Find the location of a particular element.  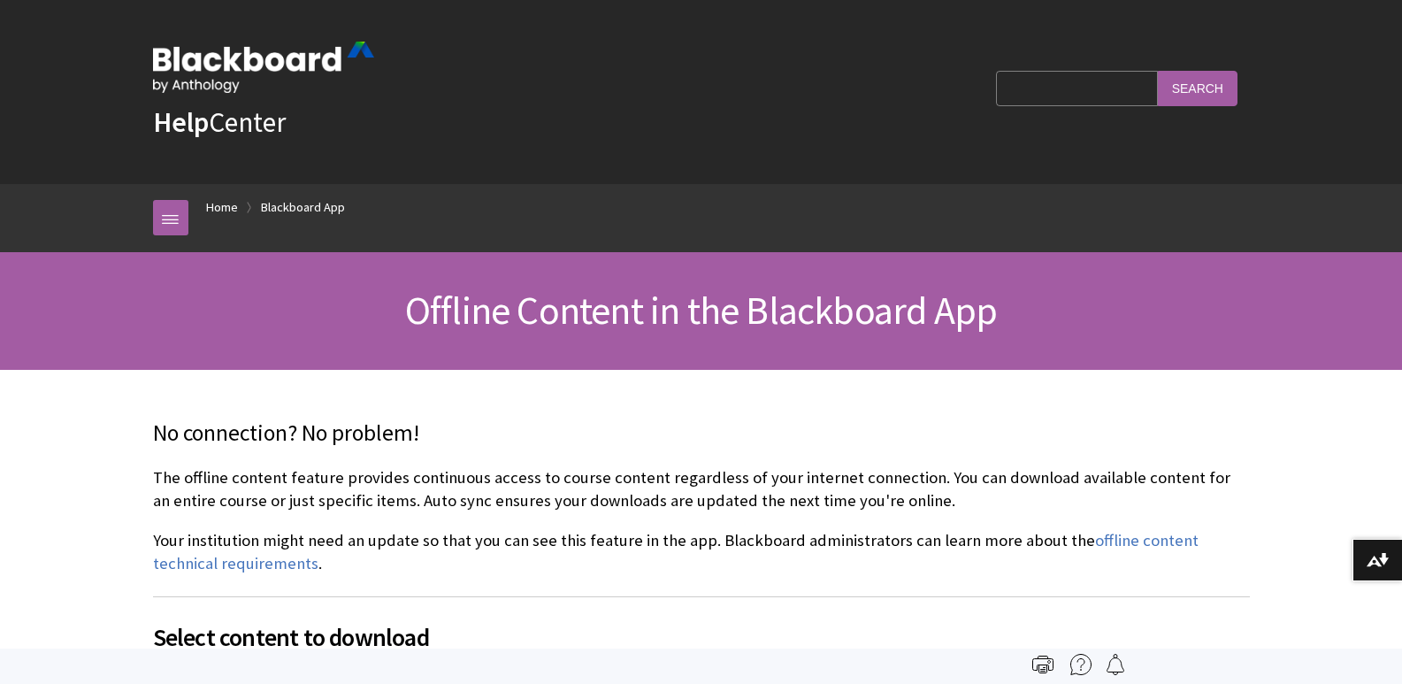

p: Your institution might need an update so that you can see this feature in the app. Blackboard adm... is located at coordinates (702, 552).